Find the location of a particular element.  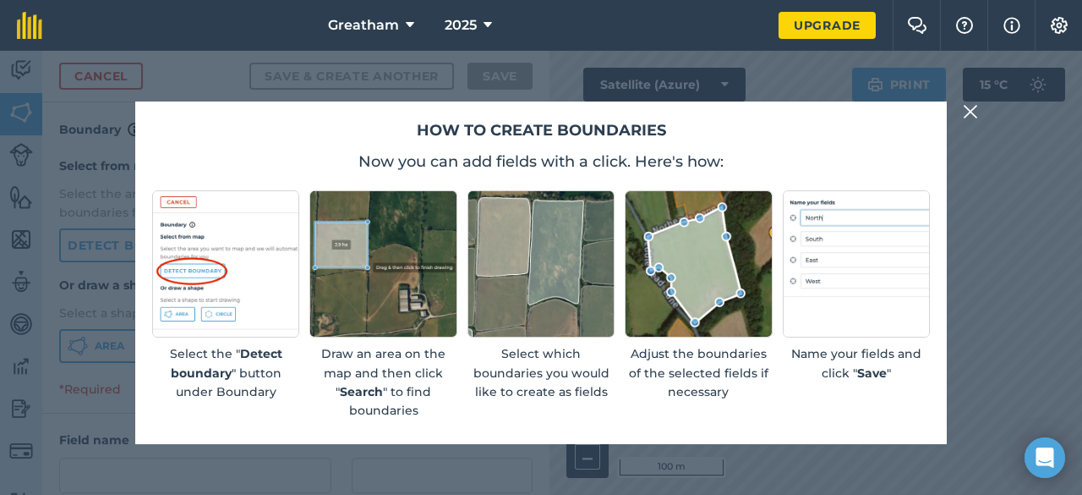

img: Two speech bubbles overlapping with the left bubble in the forefront is located at coordinates (917, 25).